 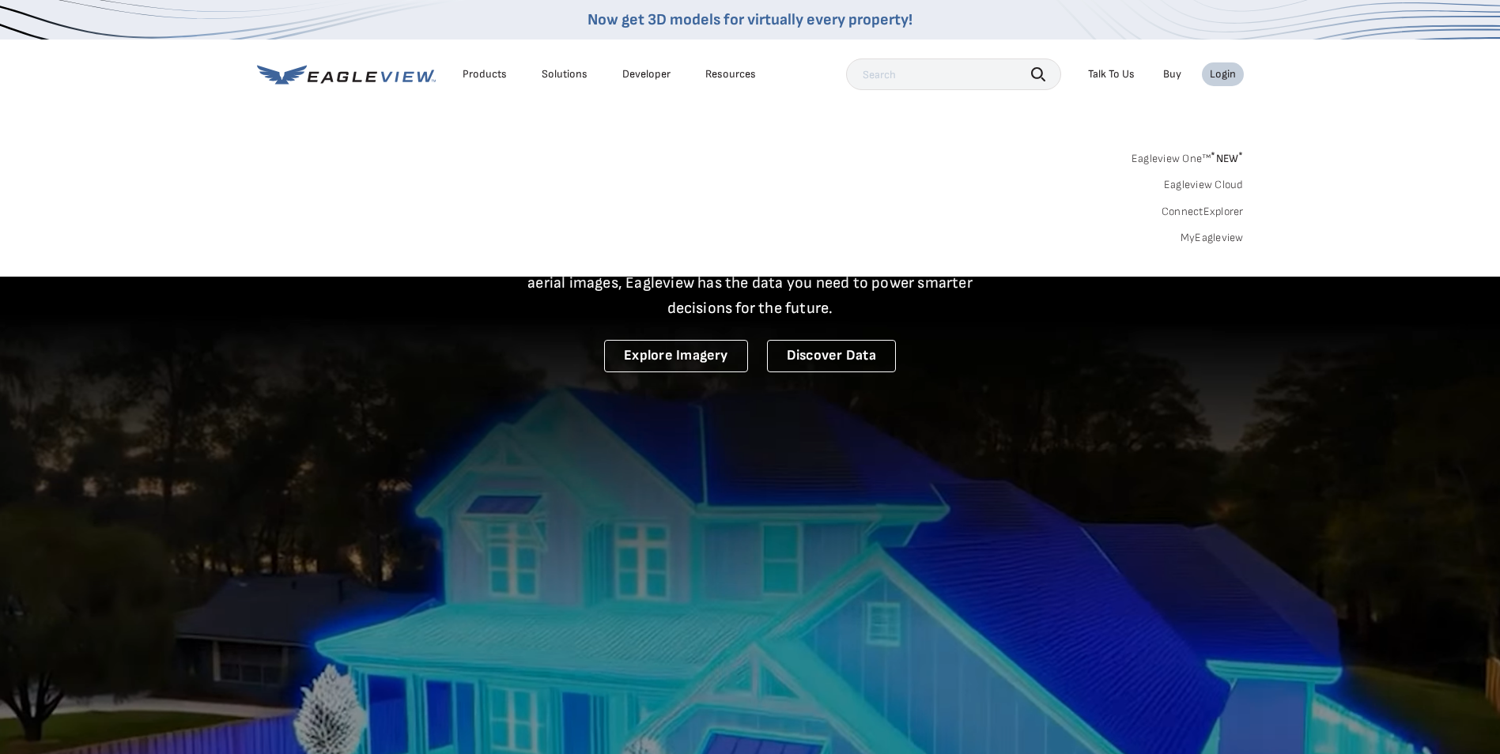 I want to click on div: Talk To Us, so click(x=1111, y=74).